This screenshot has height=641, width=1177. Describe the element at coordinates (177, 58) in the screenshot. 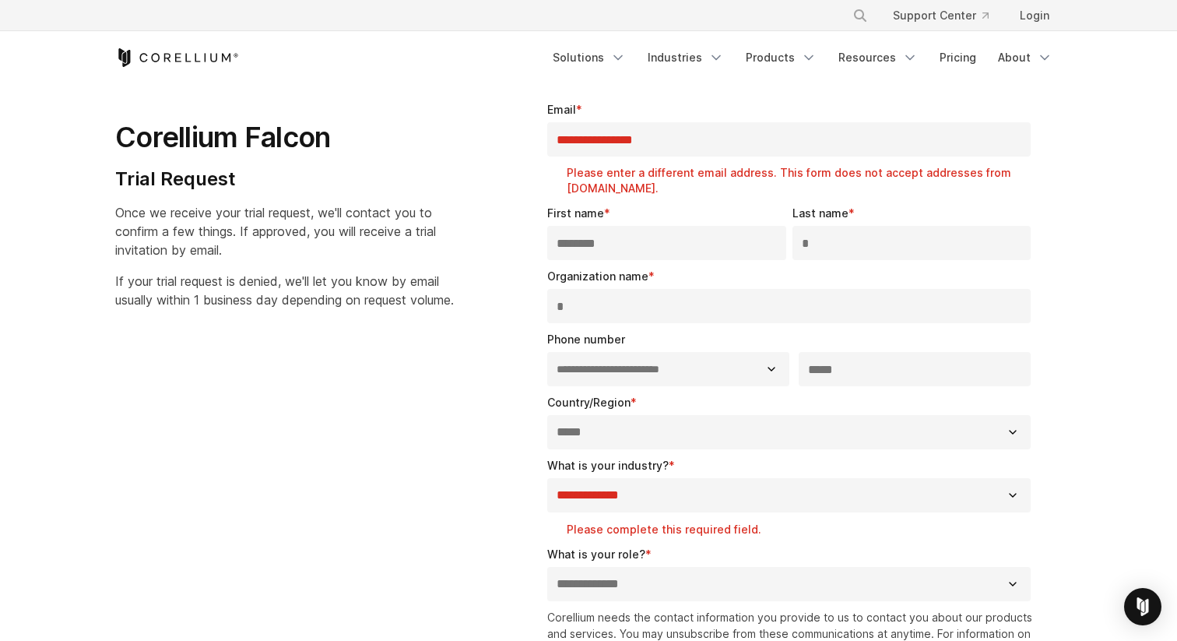

I see `a: Corellium Home` at that location.